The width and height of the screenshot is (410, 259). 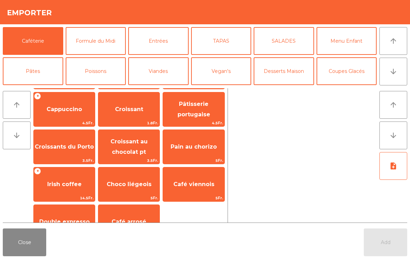 I want to click on button: Desserts Maison, so click(x=284, y=71).